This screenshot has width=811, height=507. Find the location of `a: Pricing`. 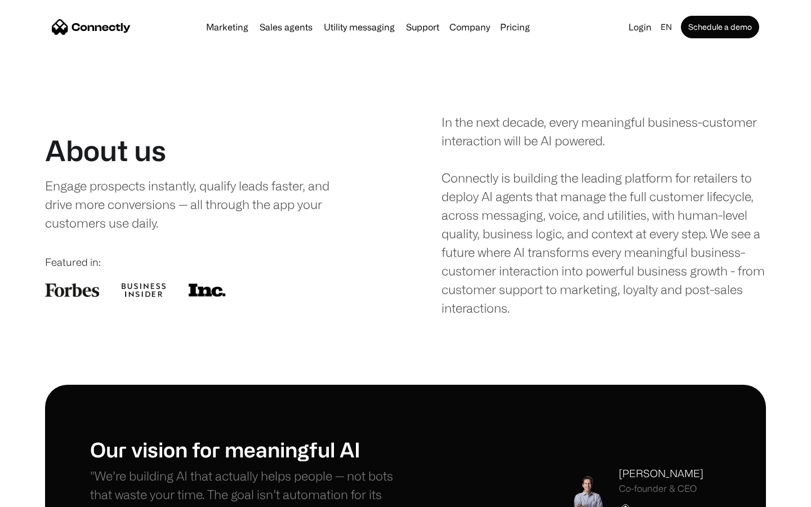

a: Pricing is located at coordinates (515, 27).